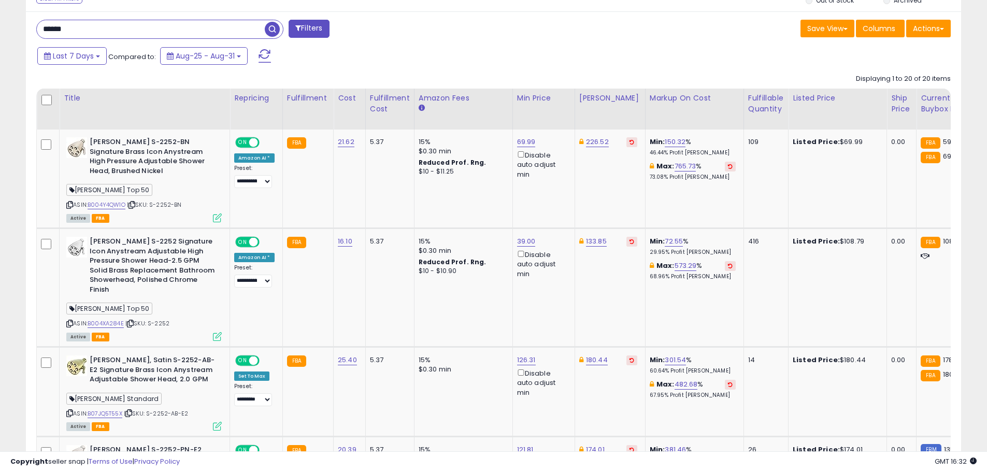 This screenshot has height=472, width=987. I want to click on div: Repricing, so click(256, 98).